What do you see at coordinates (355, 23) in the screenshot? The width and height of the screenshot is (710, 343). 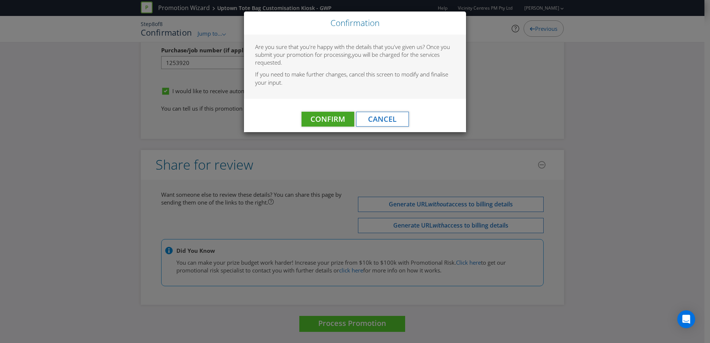 I see `div: Close` at bounding box center [355, 23].